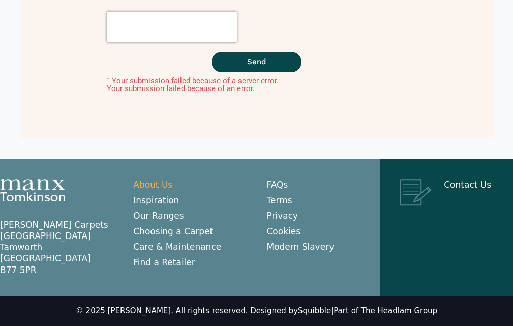 Image resolution: width=513 pixels, height=326 pixels. I want to click on a: Contact Us, so click(467, 184).